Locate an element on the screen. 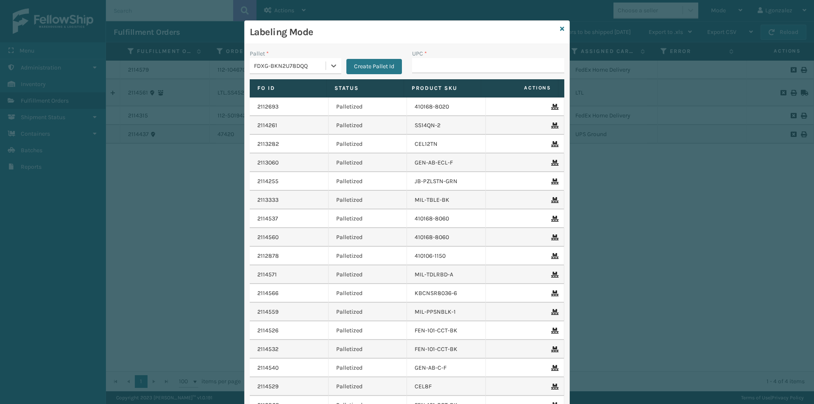  a: 2114559 is located at coordinates (268, 312).